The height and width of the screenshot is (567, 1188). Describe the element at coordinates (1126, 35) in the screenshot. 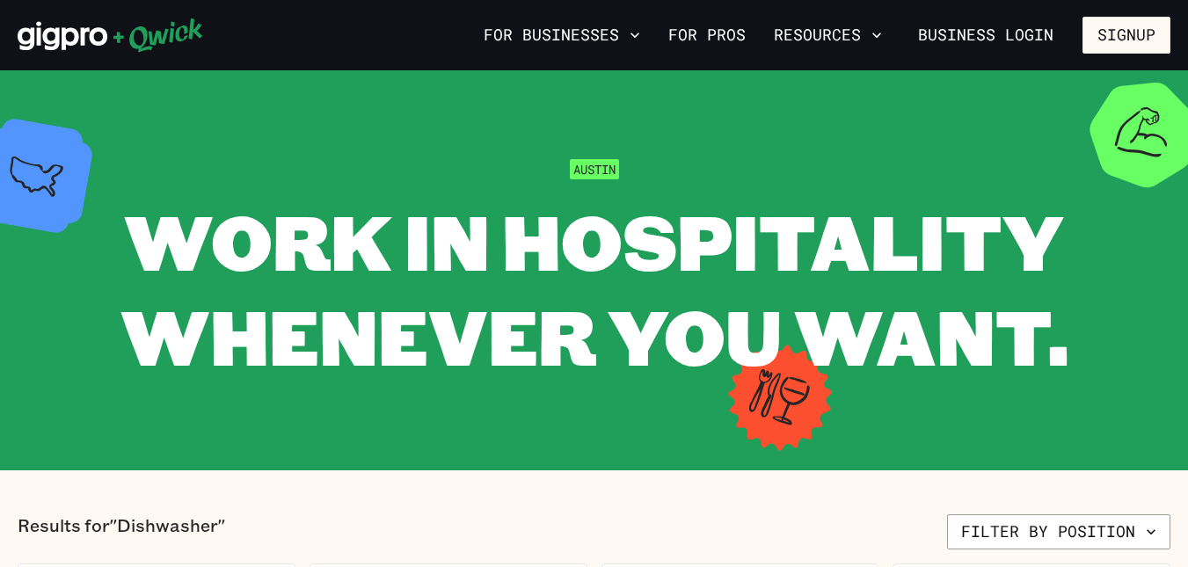

I see `button: Signup` at that location.